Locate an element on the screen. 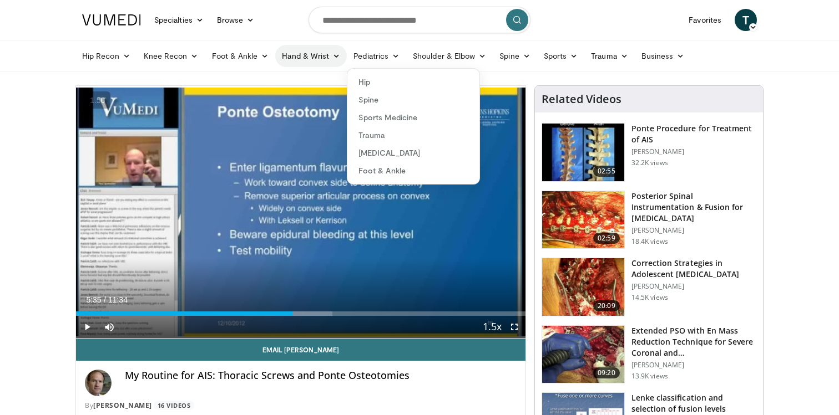  a: Hand & Wrist is located at coordinates (311, 56).